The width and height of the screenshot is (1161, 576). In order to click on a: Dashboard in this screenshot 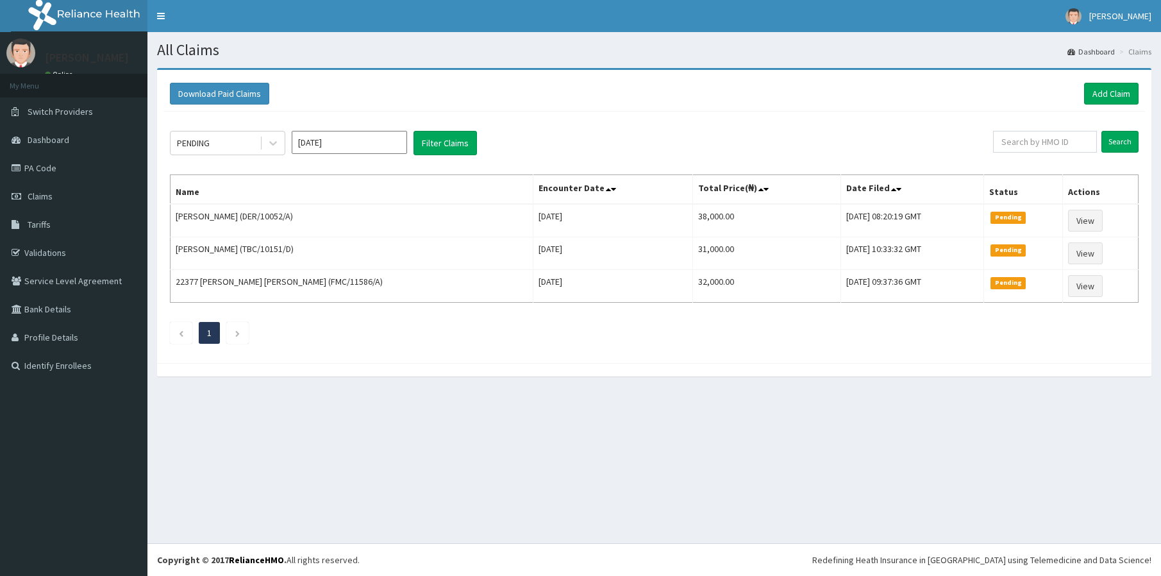, I will do `click(1091, 51)`.